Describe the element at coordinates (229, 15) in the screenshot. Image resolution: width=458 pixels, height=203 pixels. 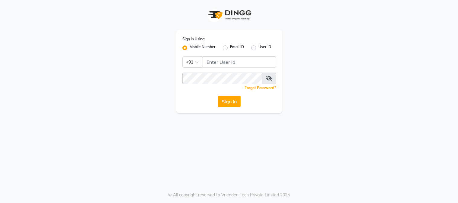
I see `img: logo1.svg` at that location.